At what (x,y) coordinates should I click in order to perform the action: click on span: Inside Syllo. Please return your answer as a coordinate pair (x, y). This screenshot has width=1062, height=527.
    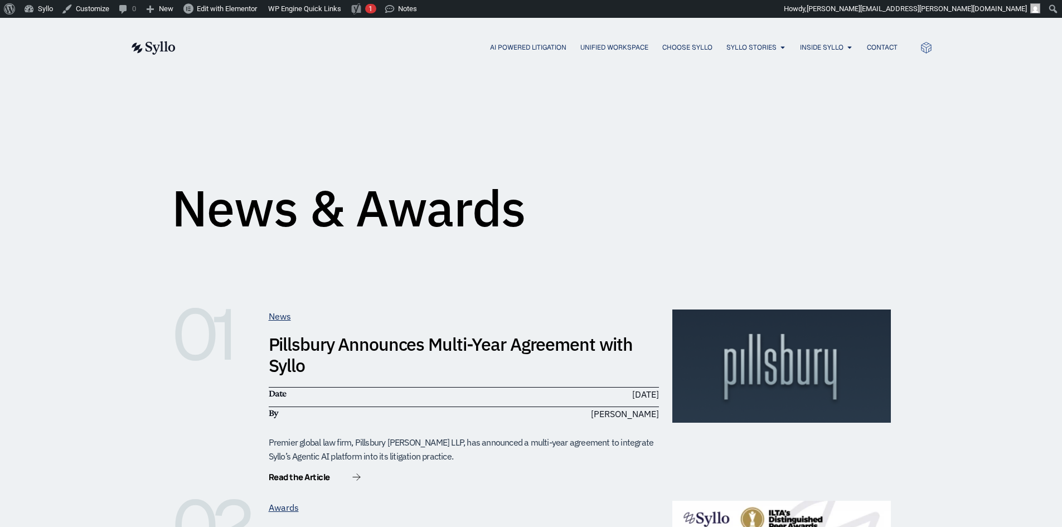
    Looking at the image, I should click on (822, 47).